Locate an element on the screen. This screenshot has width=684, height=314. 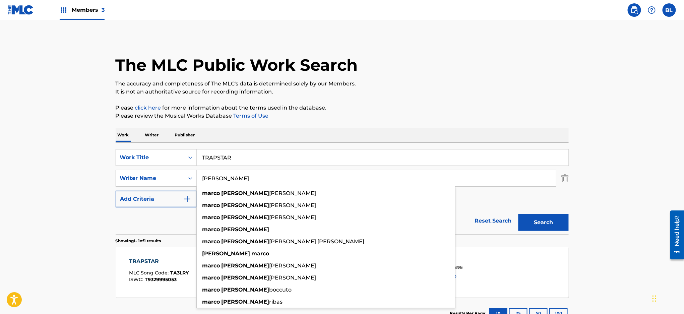
img: Delete Criterion is located at coordinates (565, 178).